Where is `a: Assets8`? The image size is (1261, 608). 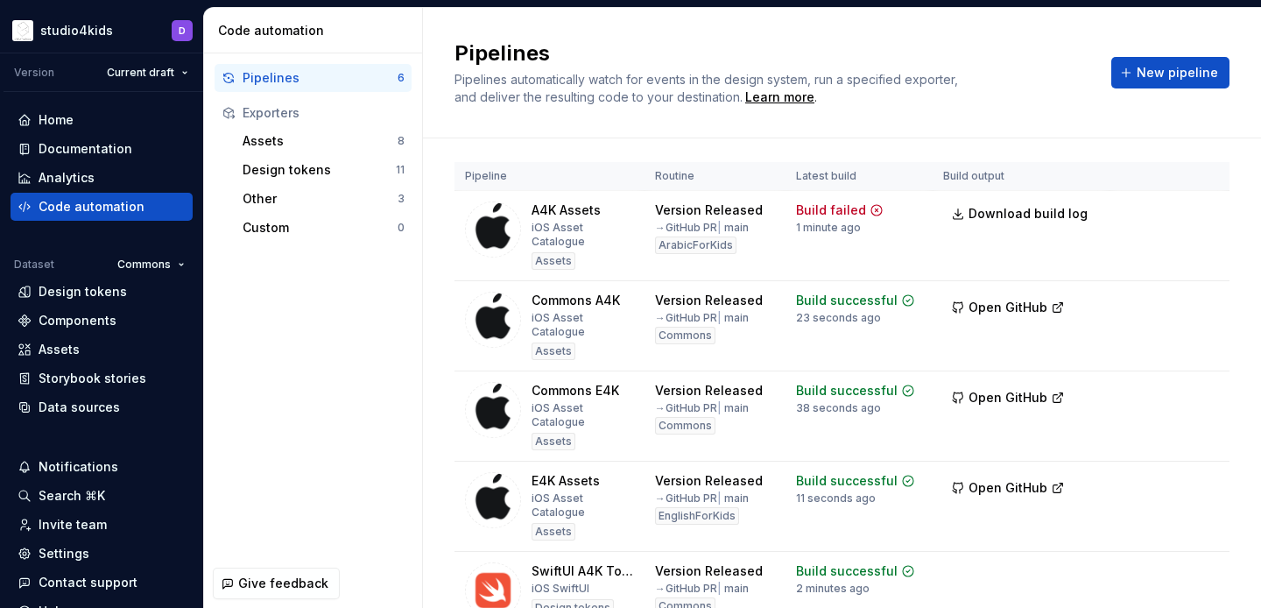 a: Assets8 is located at coordinates (323, 141).